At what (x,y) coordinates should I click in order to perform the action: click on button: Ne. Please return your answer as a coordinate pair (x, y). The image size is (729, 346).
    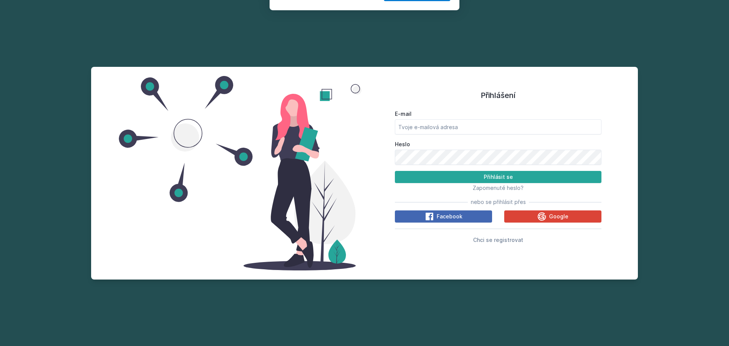
    Looking at the image, I should click on (366, 49).